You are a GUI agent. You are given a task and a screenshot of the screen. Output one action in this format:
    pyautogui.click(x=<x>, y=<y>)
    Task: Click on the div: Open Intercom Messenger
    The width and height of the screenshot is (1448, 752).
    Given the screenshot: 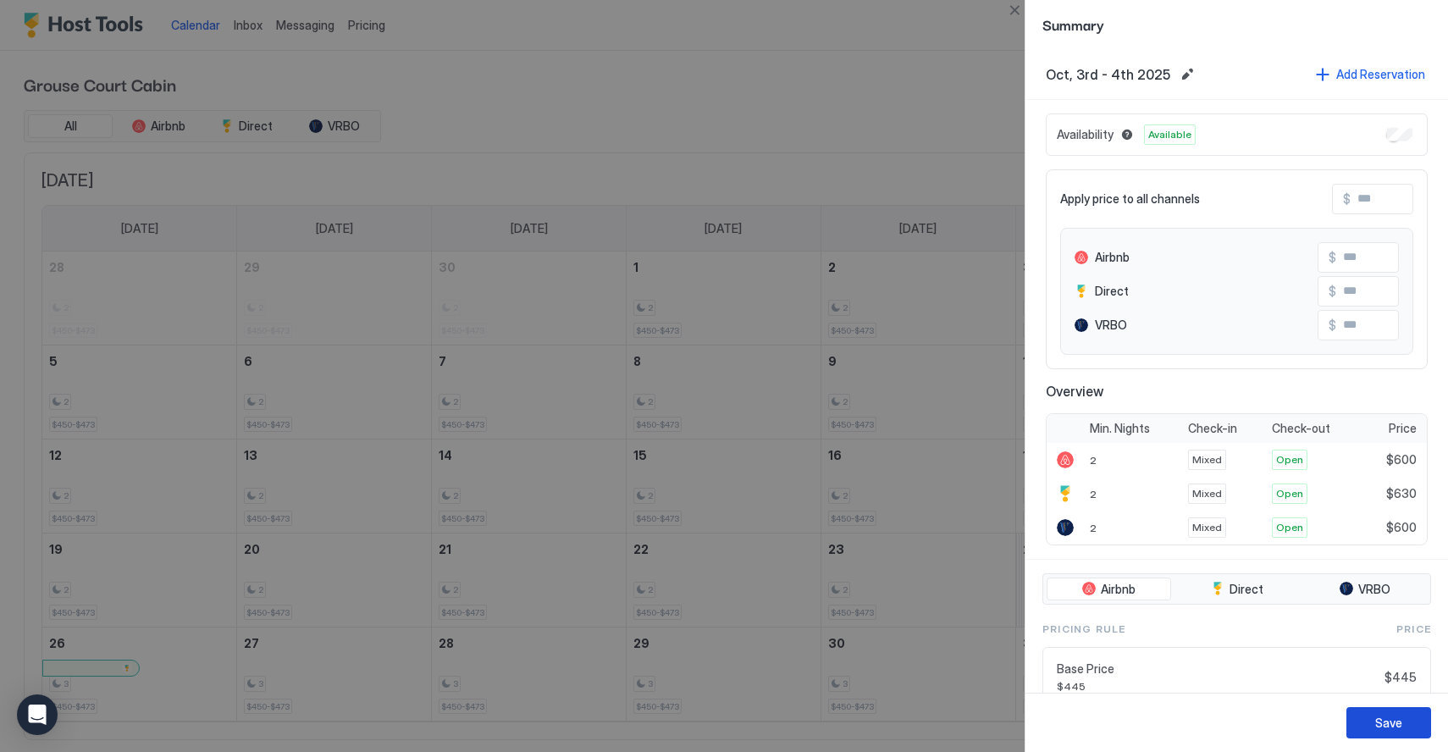 What is the action you would take?
    pyautogui.click(x=37, y=714)
    